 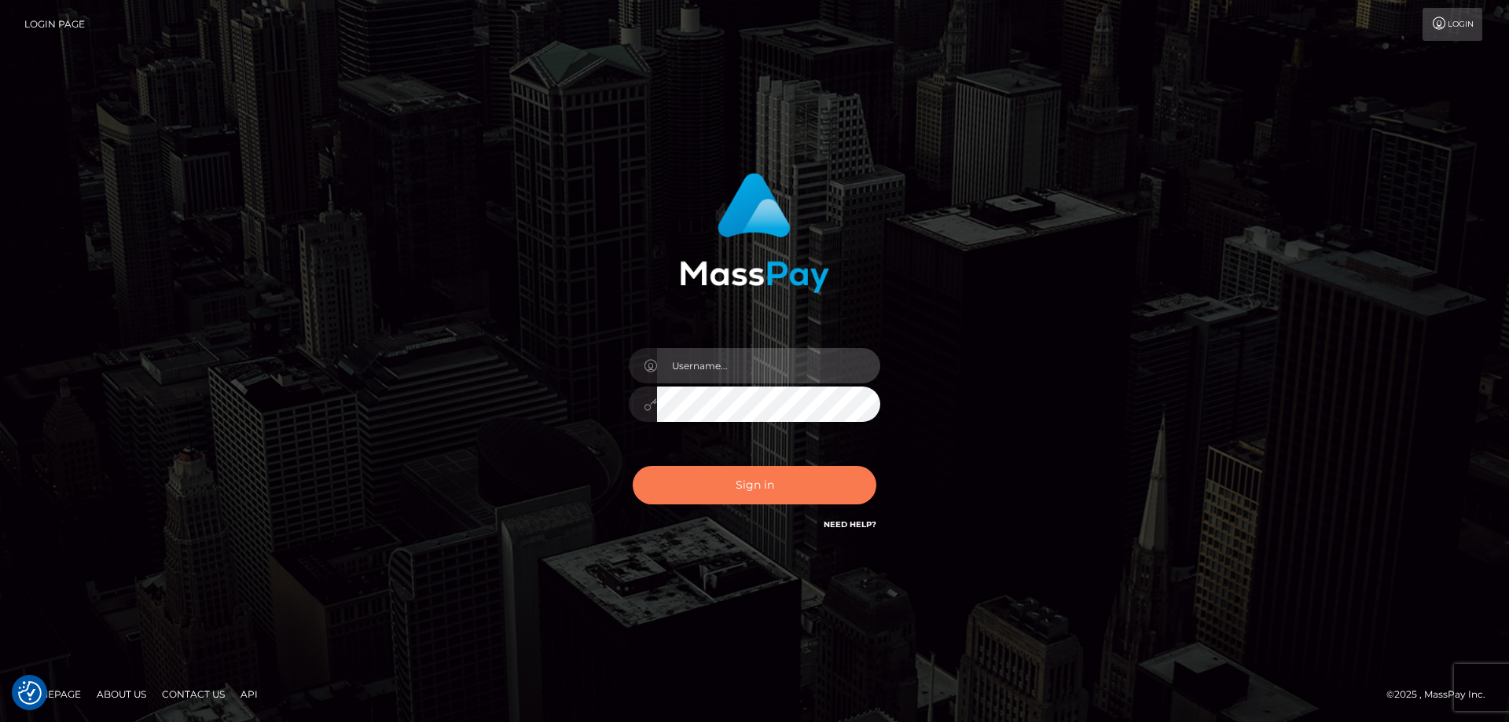 What do you see at coordinates (769, 365) in the screenshot?
I see `input: Username...` at bounding box center [769, 365].